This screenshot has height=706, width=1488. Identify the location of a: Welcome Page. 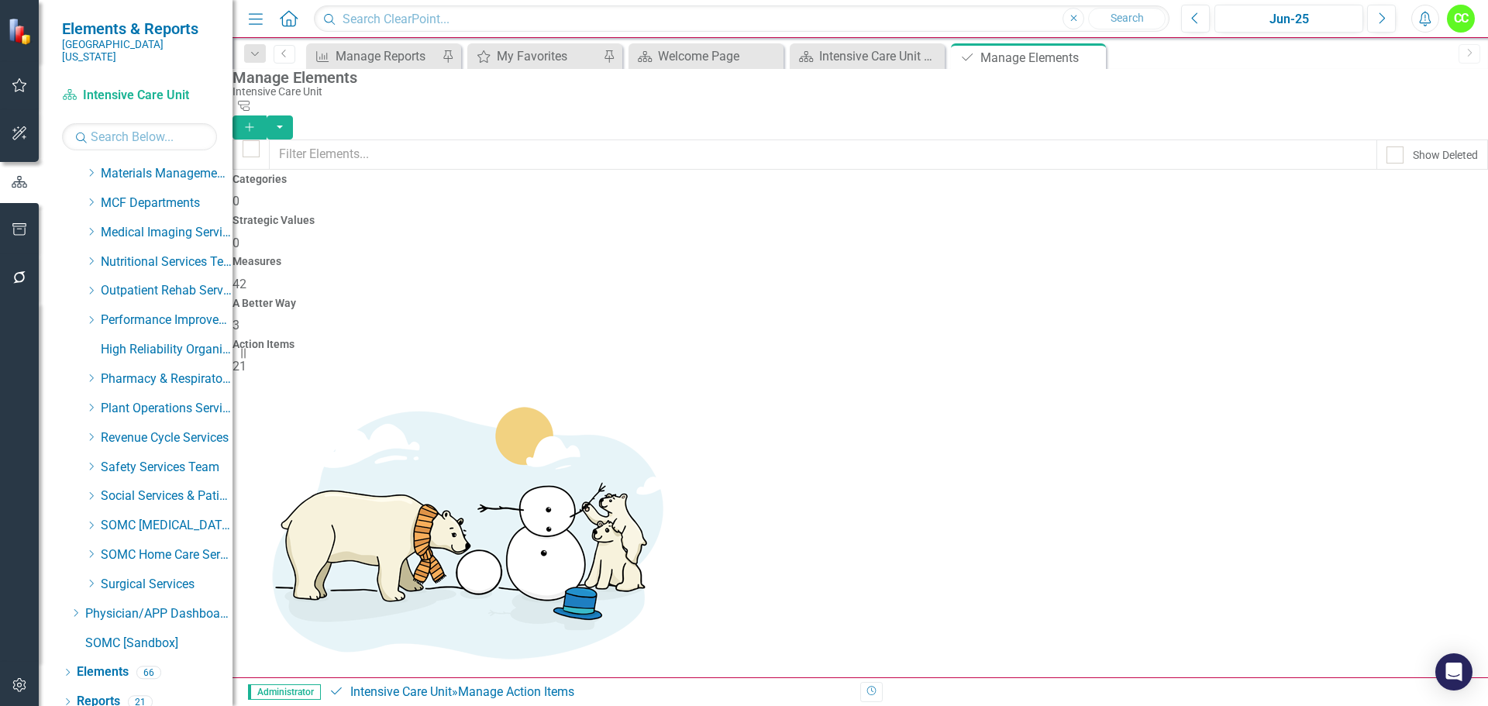
(706, 56).